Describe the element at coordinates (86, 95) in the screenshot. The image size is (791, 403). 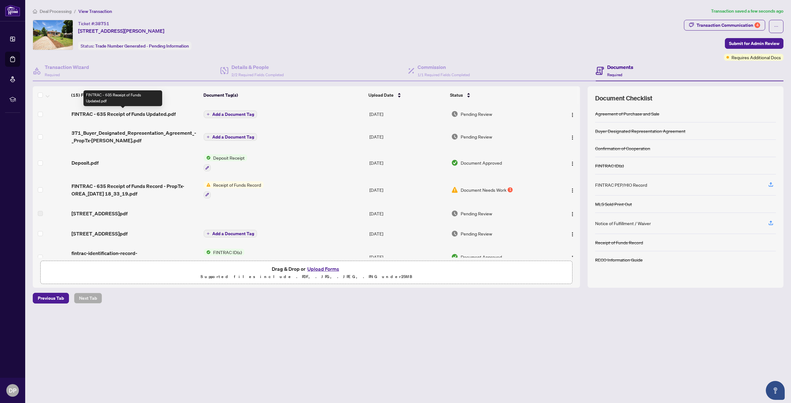
I see `span: (15) File Name` at that location.